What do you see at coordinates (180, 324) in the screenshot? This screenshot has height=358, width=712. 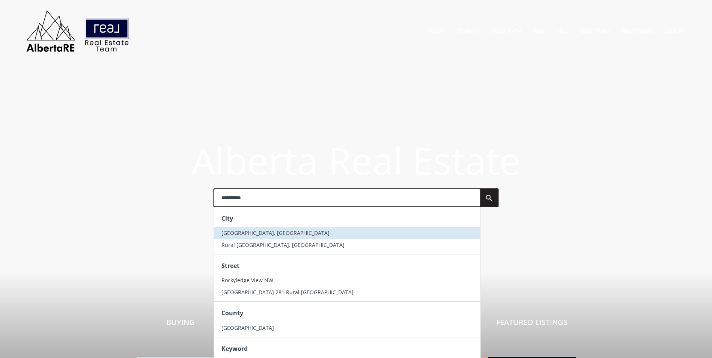 I see `a: Buying` at bounding box center [180, 324].